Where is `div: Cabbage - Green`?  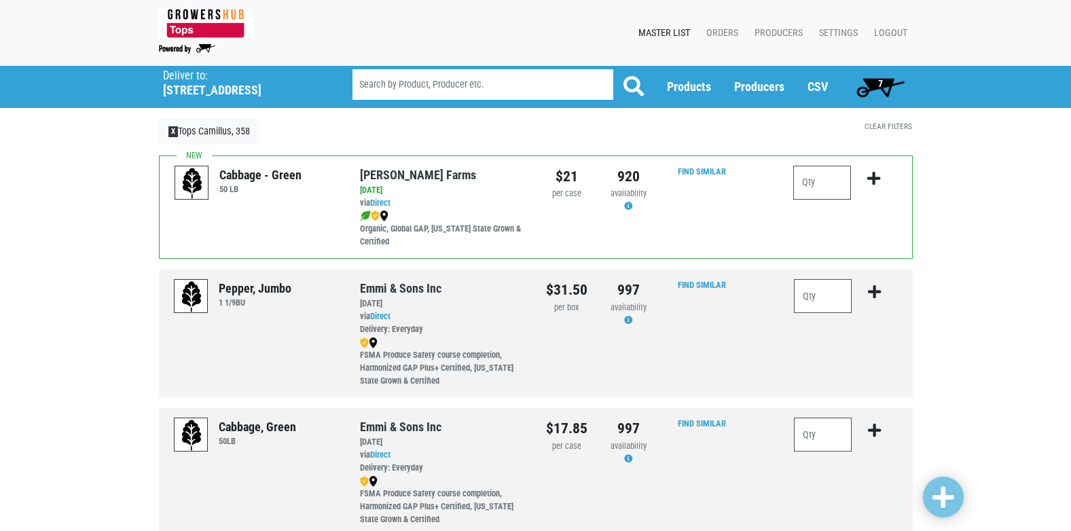
div: Cabbage - Green is located at coordinates (260, 174).